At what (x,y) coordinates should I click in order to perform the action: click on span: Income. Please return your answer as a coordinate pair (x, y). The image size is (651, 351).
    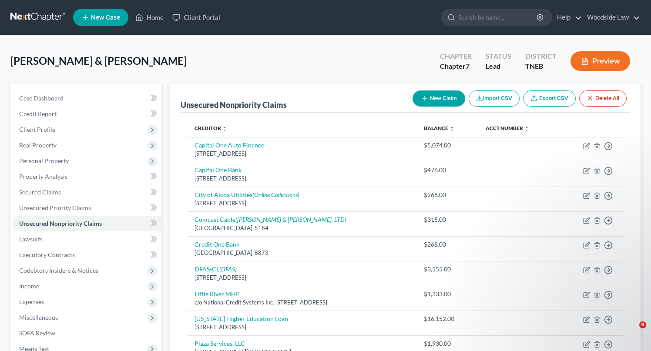
    Looking at the image, I should click on (29, 286).